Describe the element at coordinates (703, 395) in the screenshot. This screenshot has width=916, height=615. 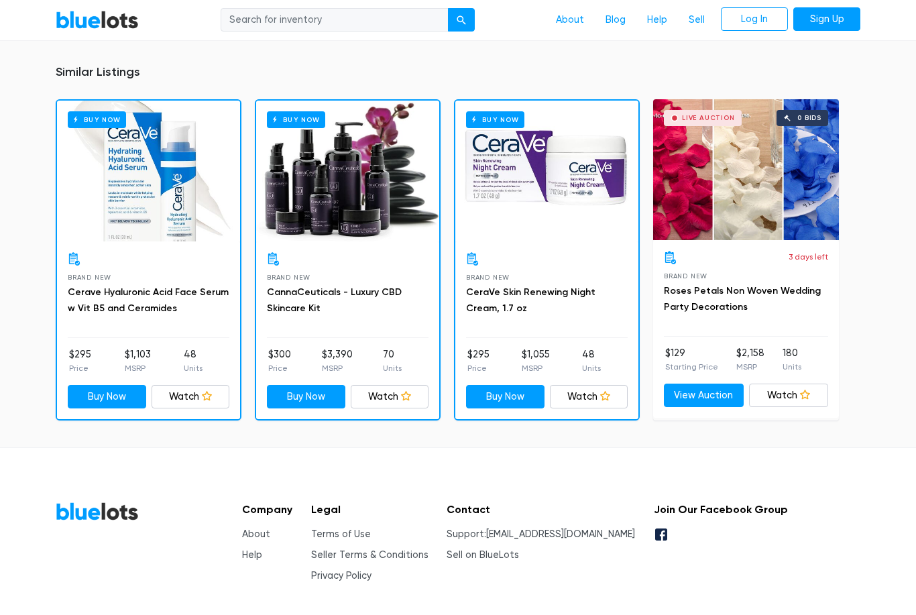
I see `a: View Auction` at that location.